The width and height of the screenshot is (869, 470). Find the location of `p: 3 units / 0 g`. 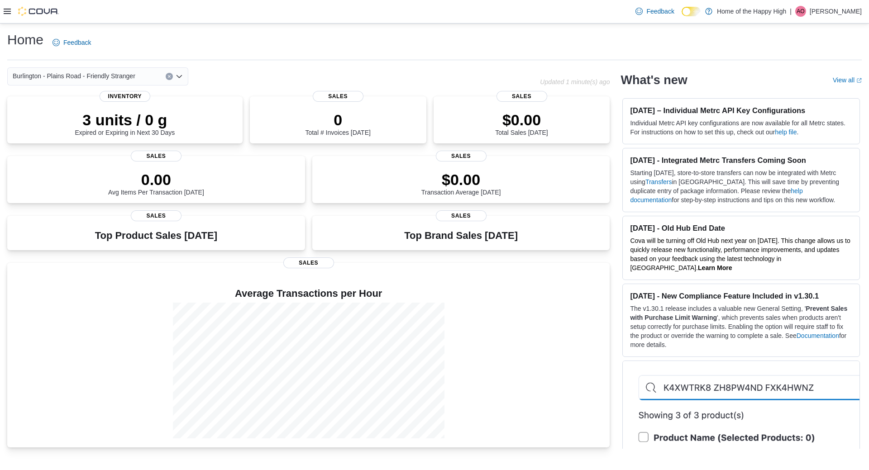

p: 3 units / 0 g is located at coordinates (124, 120).